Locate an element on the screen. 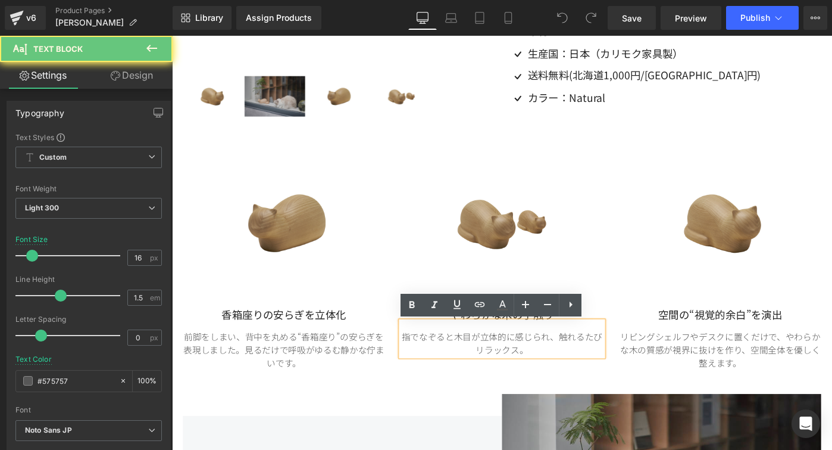 The width and height of the screenshot is (832, 450). p: 生産国：日本（カリモク家具製） is located at coordinates (515, 19).